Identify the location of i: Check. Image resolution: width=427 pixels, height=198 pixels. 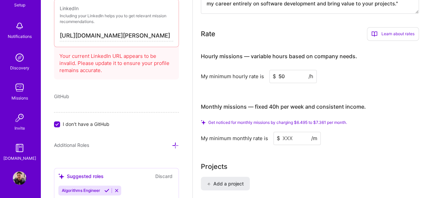
(203, 122).